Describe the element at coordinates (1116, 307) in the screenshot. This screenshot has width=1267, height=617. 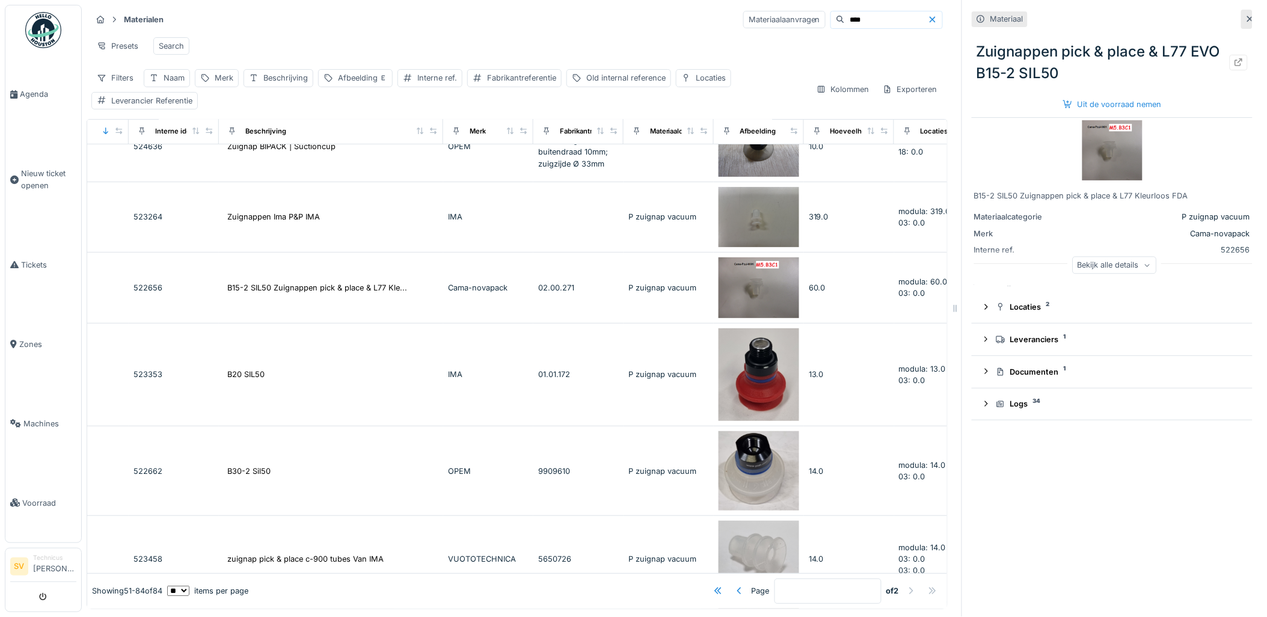
I see `div: Locaties` at that location.